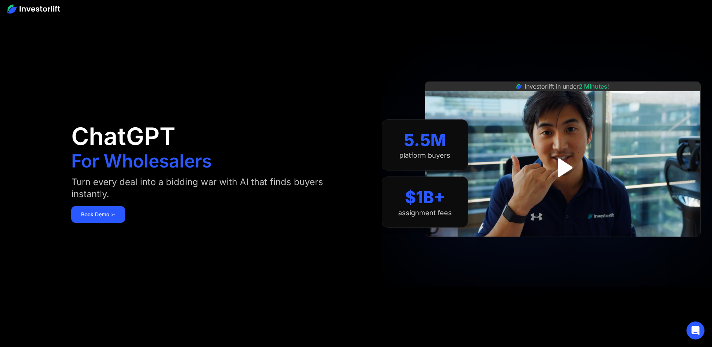 This screenshot has width=712, height=347. Describe the element at coordinates (425, 197) in the screenshot. I see `div: $1B+` at that location.